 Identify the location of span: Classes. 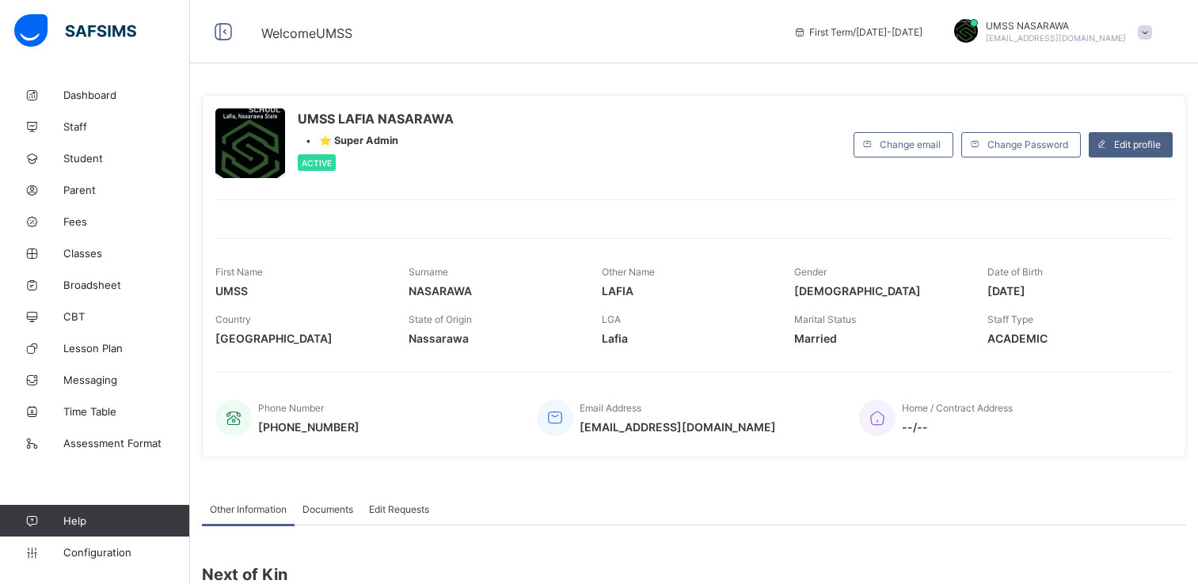
(127, 253).